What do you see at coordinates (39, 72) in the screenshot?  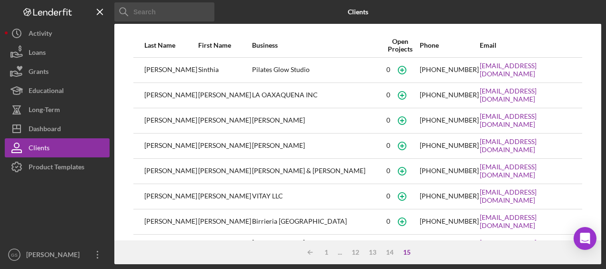 I see `div: Grants` at bounding box center [39, 72].